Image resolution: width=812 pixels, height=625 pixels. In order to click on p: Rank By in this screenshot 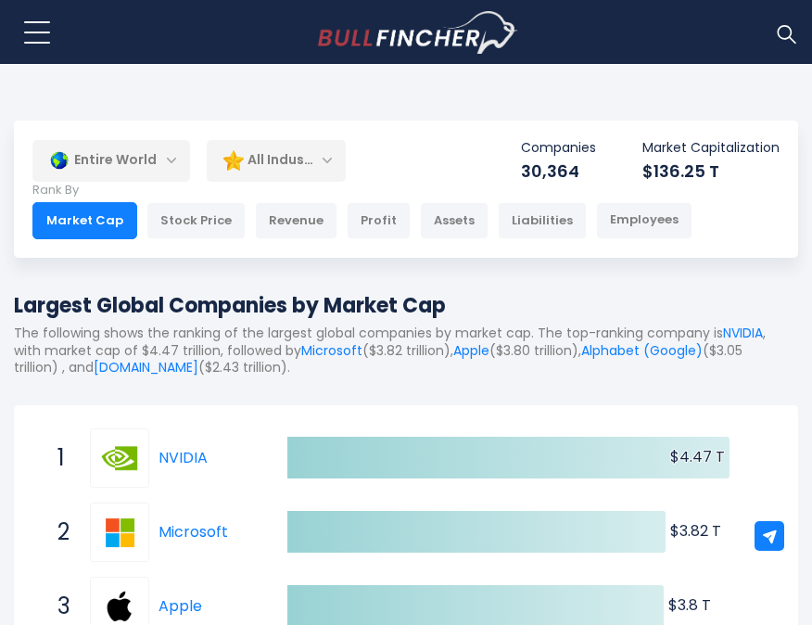, I will do `click(363, 190)`.